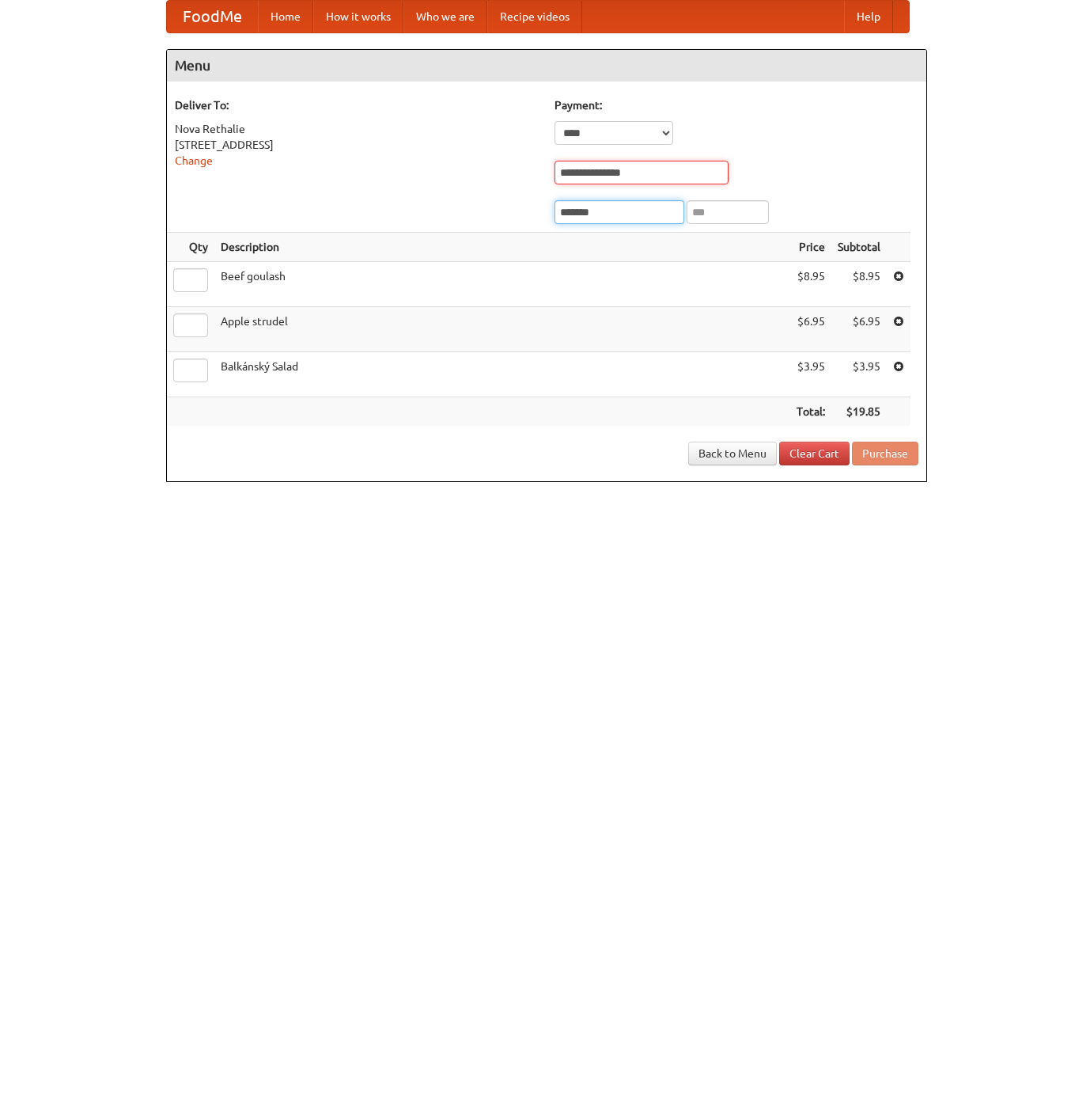  Describe the element at coordinates (357, 106) in the screenshot. I see `h5: Deliver To:` at that location.